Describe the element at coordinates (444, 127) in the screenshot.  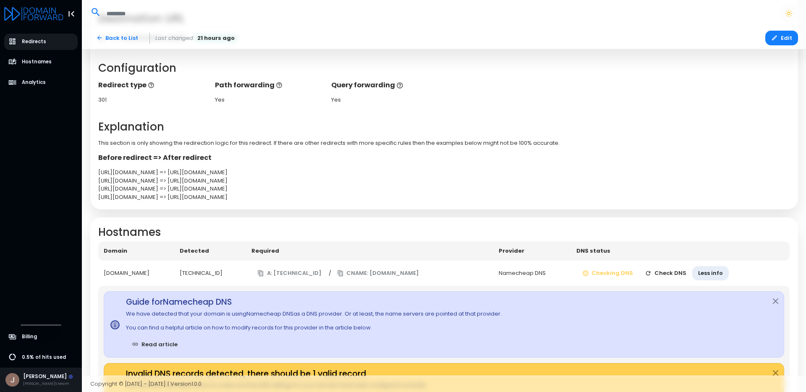
I see `h2: Explanation` at that location.